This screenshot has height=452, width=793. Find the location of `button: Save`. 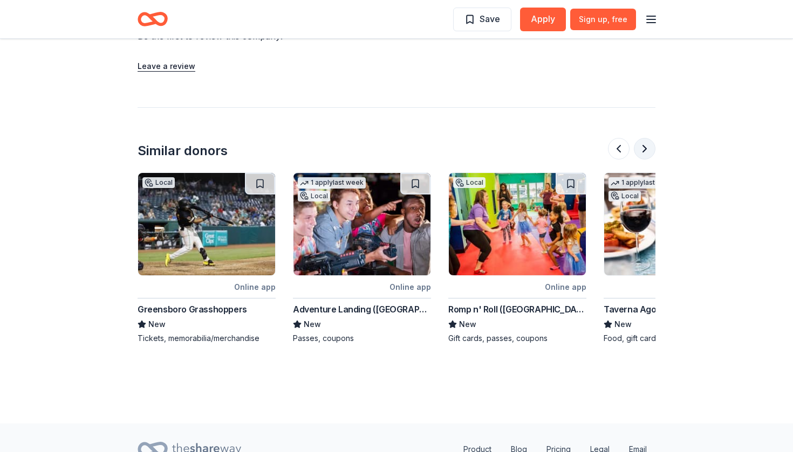

button: Save is located at coordinates (482, 19).